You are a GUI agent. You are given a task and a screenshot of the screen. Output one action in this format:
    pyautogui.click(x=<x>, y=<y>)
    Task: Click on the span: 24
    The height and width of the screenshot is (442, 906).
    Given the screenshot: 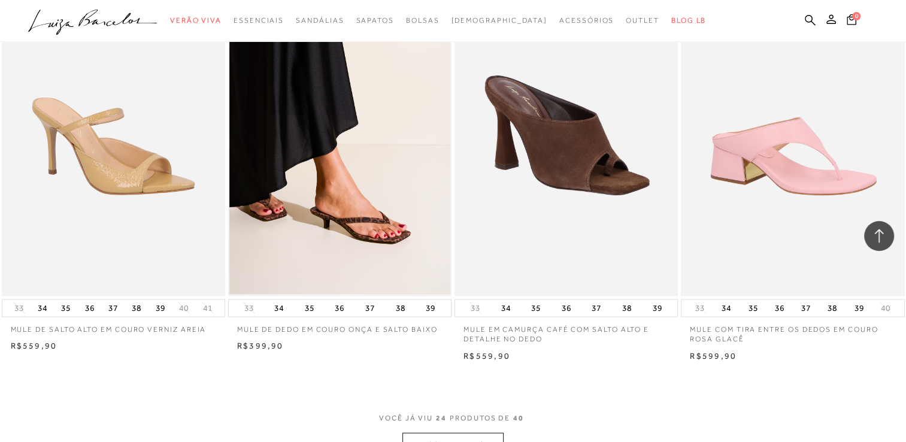 What is the action you would take?
    pyautogui.click(x=441, y=417)
    